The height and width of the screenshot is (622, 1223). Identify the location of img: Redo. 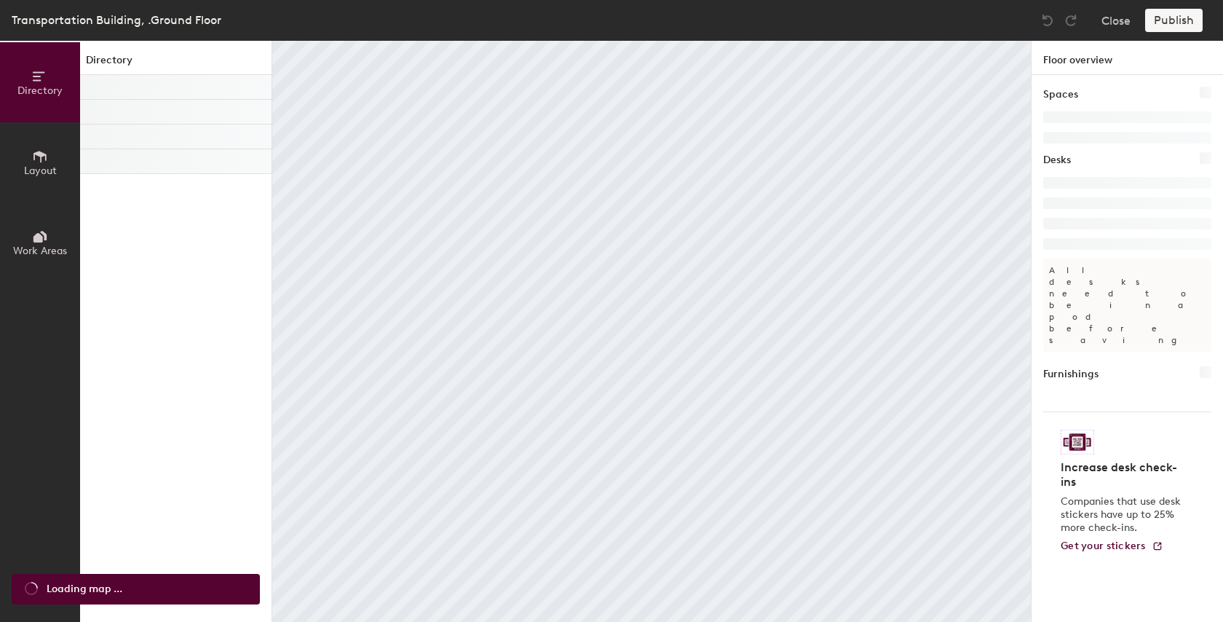
(1071, 20).